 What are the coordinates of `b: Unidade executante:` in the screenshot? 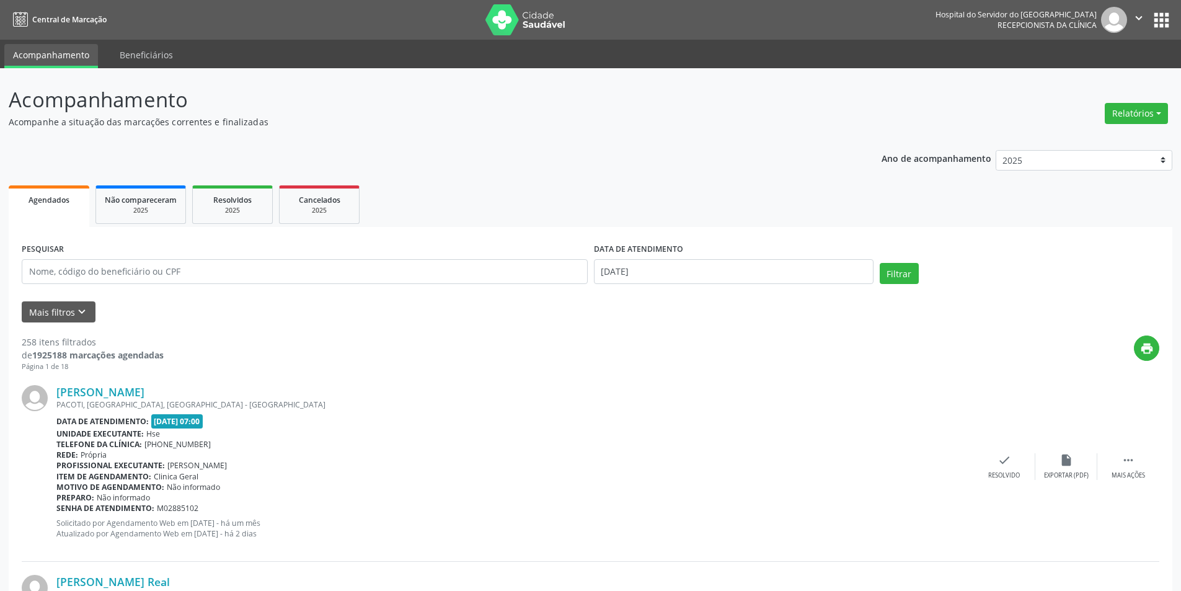 It's located at (100, 433).